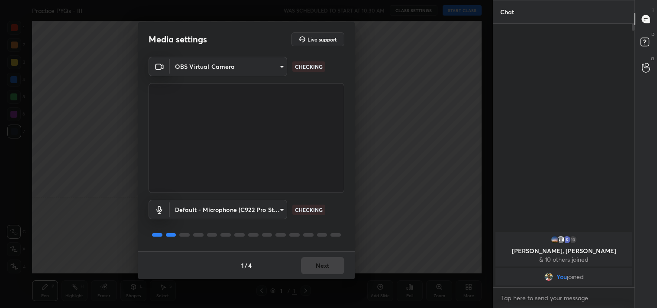  I want to click on p: T, so click(653, 10).